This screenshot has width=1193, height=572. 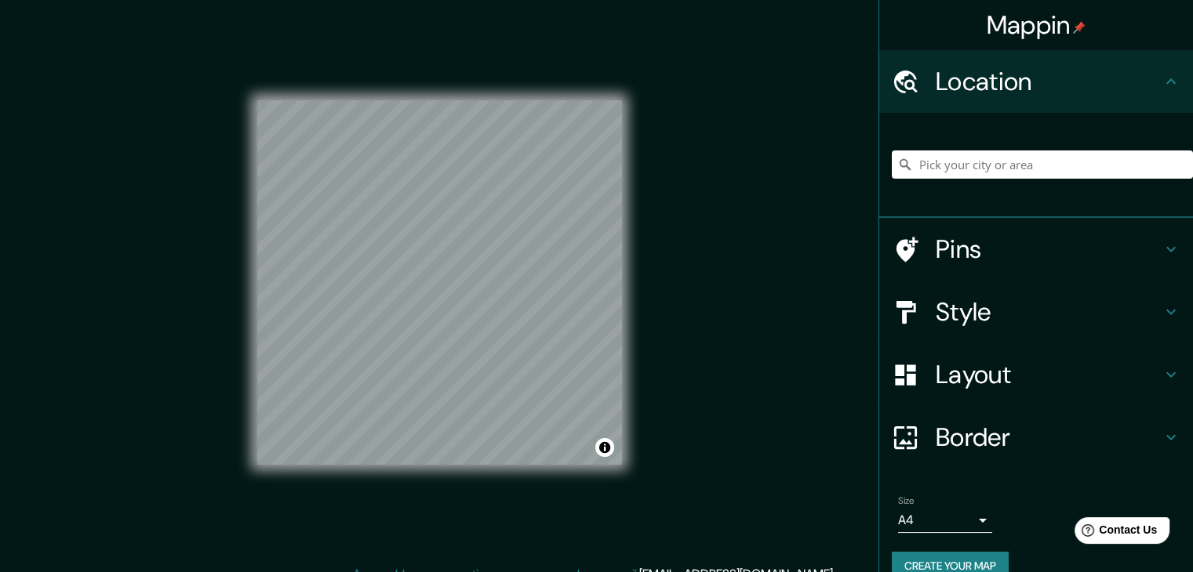 What do you see at coordinates (945, 521) in the screenshot?
I see `div: A4` at bounding box center [945, 521].